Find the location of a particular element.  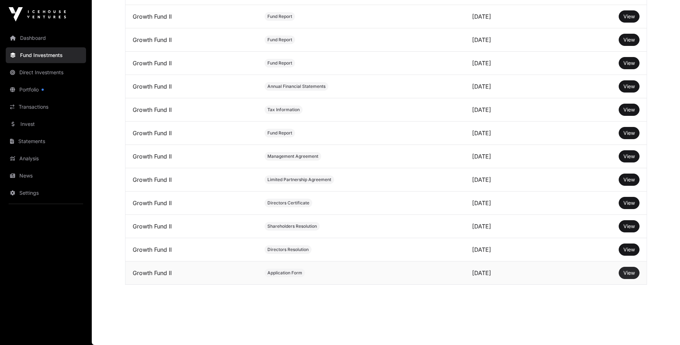

a: Direct Investments is located at coordinates (46, 72).